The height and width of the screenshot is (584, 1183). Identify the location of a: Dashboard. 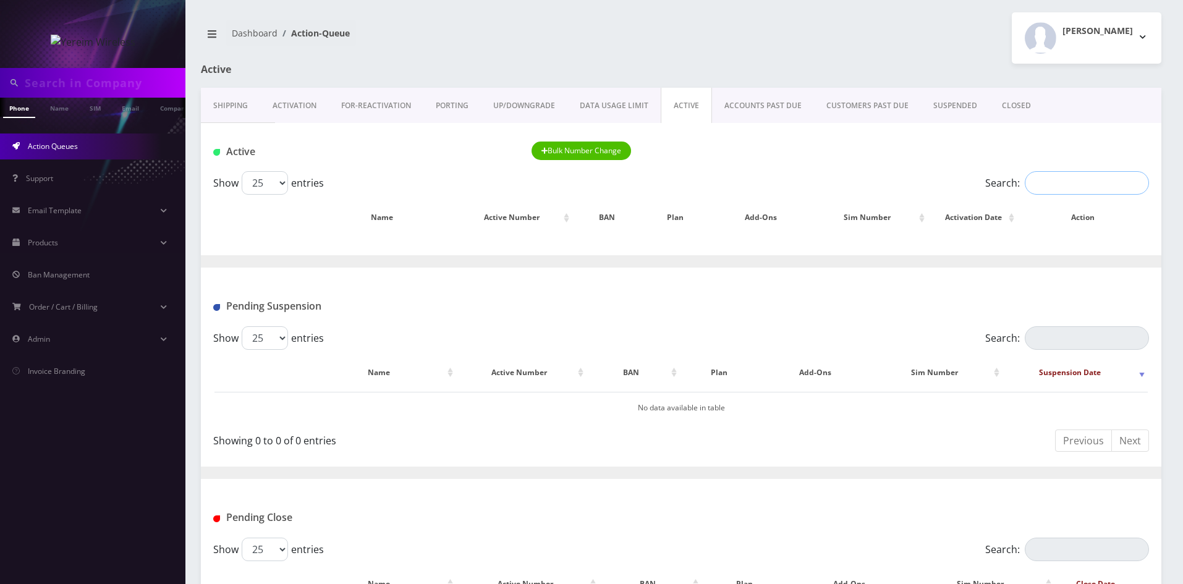
(255, 33).